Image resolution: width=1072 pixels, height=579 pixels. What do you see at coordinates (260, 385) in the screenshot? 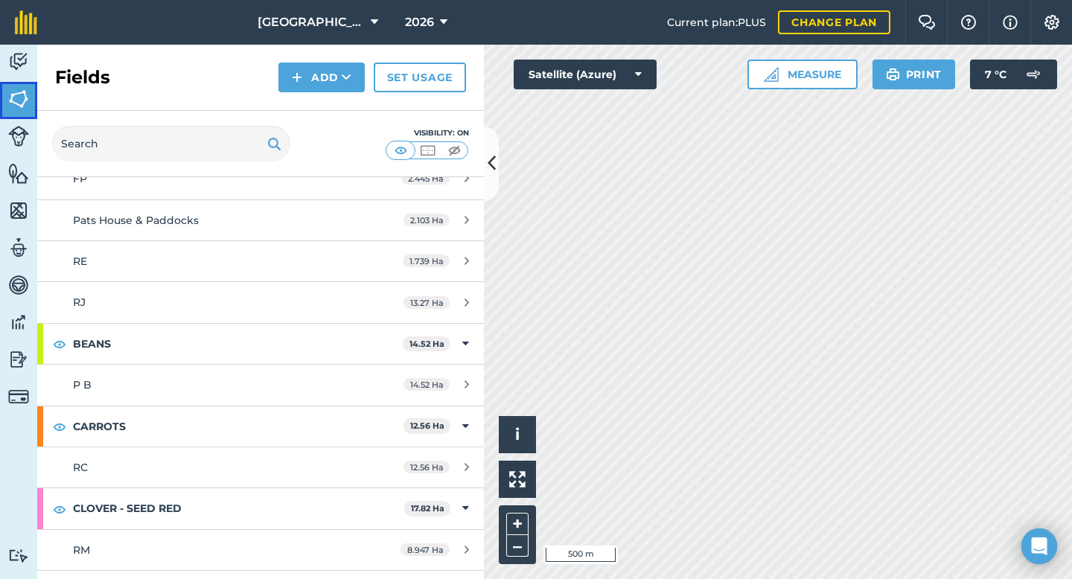
I see `a: P B14.52 Ha` at bounding box center [260, 385].